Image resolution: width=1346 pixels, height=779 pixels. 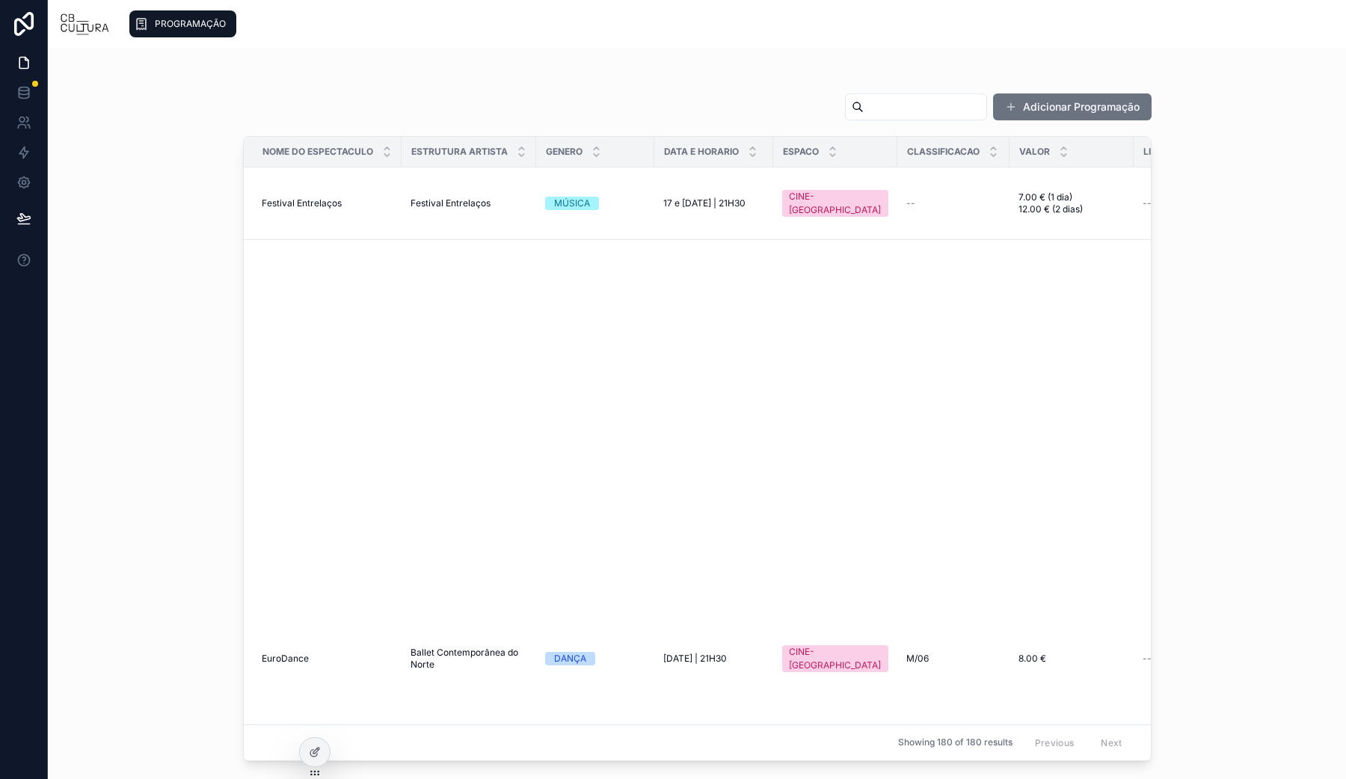 What do you see at coordinates (318, 152) in the screenshot?
I see `span: Nome Do Espectaculo` at bounding box center [318, 152].